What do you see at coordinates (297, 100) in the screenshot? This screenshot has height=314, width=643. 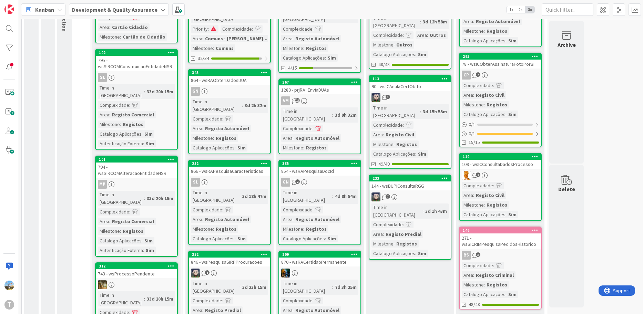 I see `span: 16` at bounding box center [297, 100].